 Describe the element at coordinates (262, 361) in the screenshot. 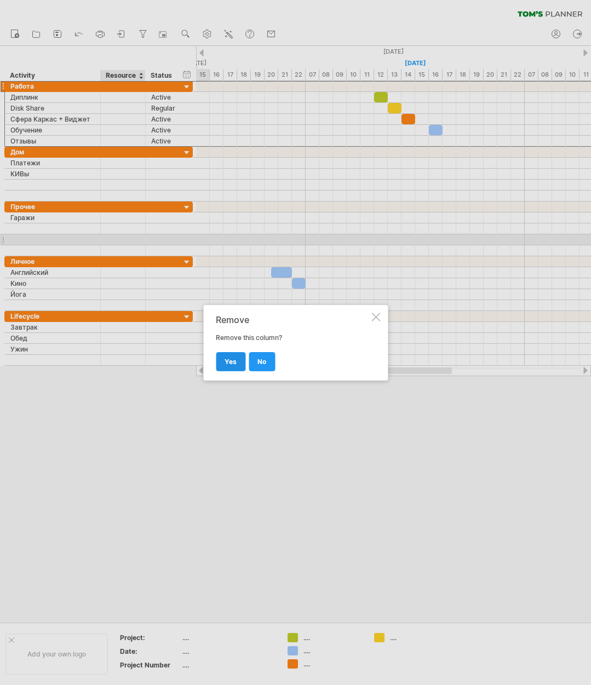

I see `span: no` at that location.